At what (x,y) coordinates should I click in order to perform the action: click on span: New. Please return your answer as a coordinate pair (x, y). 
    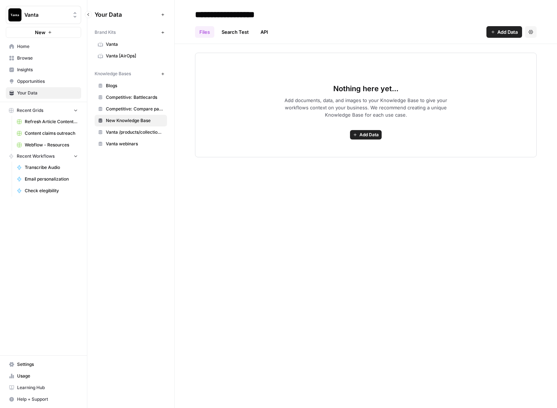
    Looking at the image, I should click on (40, 32).